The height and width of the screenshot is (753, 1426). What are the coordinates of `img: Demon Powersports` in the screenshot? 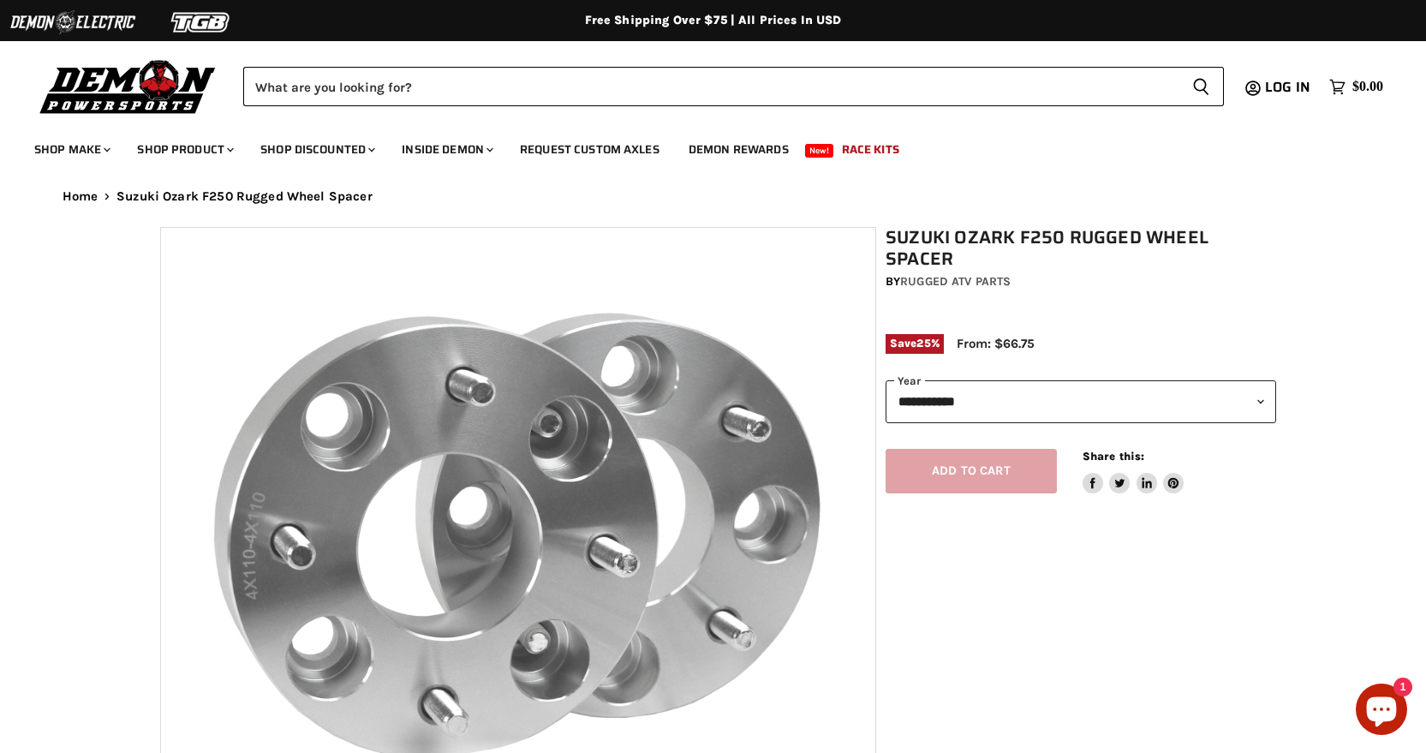 It's located at (128, 86).